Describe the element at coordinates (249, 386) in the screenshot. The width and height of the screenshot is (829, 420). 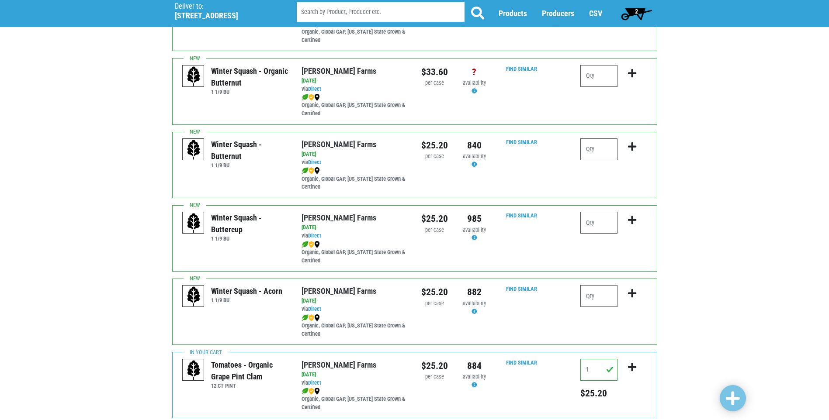
I see `h6: 12 CT PINT` at that location.